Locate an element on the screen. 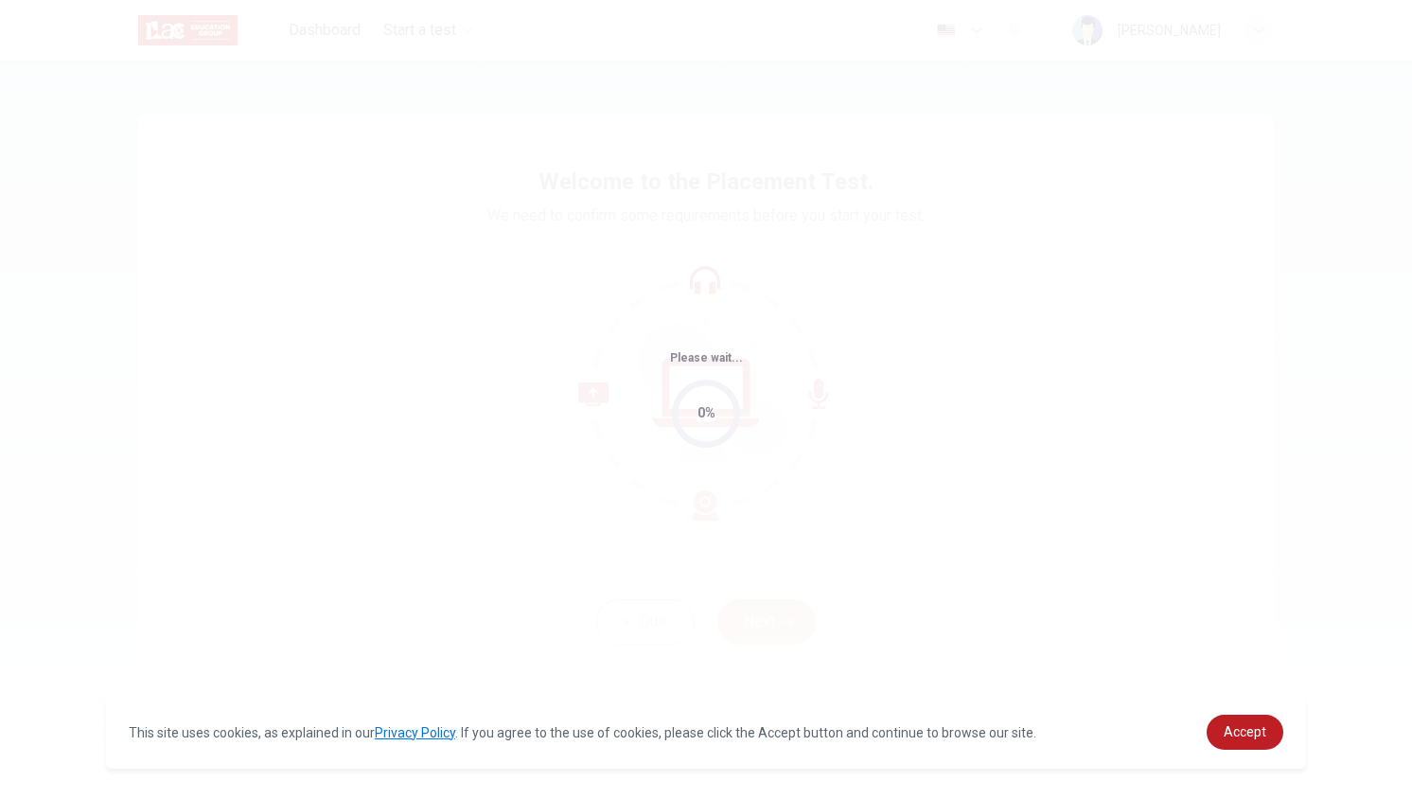 The image size is (1412, 799). a: Privacy Policy is located at coordinates (415, 733).